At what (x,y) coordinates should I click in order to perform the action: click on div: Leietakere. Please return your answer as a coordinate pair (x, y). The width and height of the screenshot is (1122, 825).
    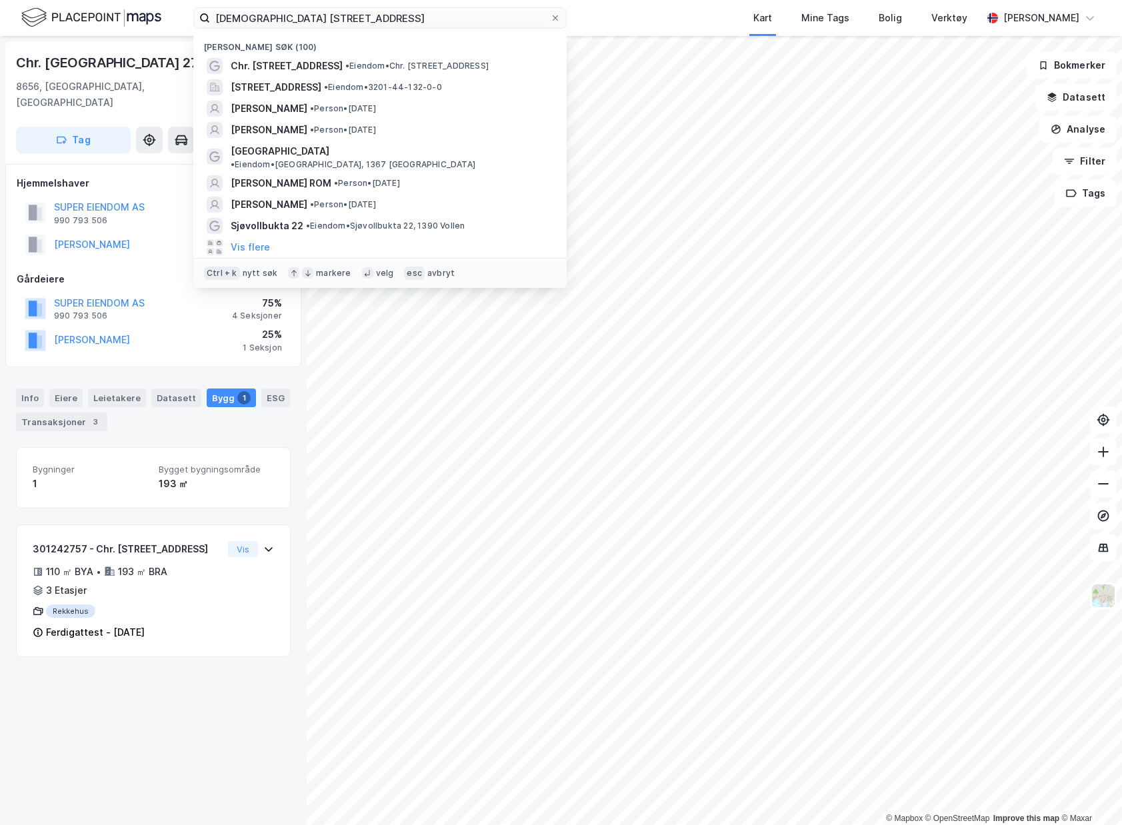
    Looking at the image, I should click on (117, 398).